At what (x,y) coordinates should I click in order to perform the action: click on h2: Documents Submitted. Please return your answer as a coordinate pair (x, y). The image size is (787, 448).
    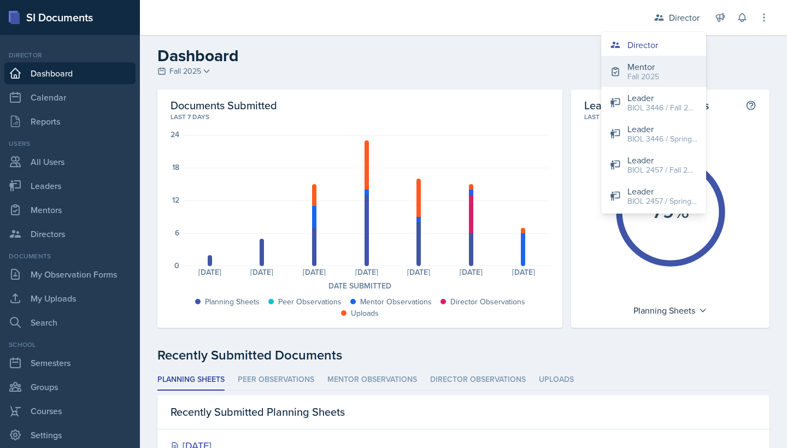
    Looking at the image, I should click on (360, 105).